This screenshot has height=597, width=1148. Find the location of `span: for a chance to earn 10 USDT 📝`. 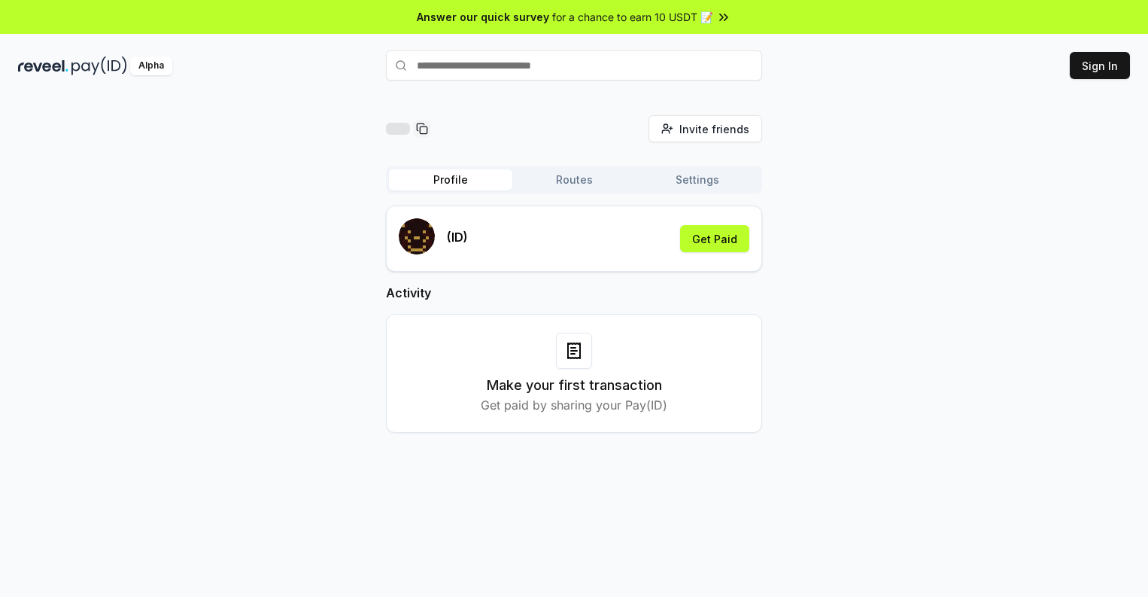

span: for a chance to earn 10 USDT 📝 is located at coordinates (633, 17).